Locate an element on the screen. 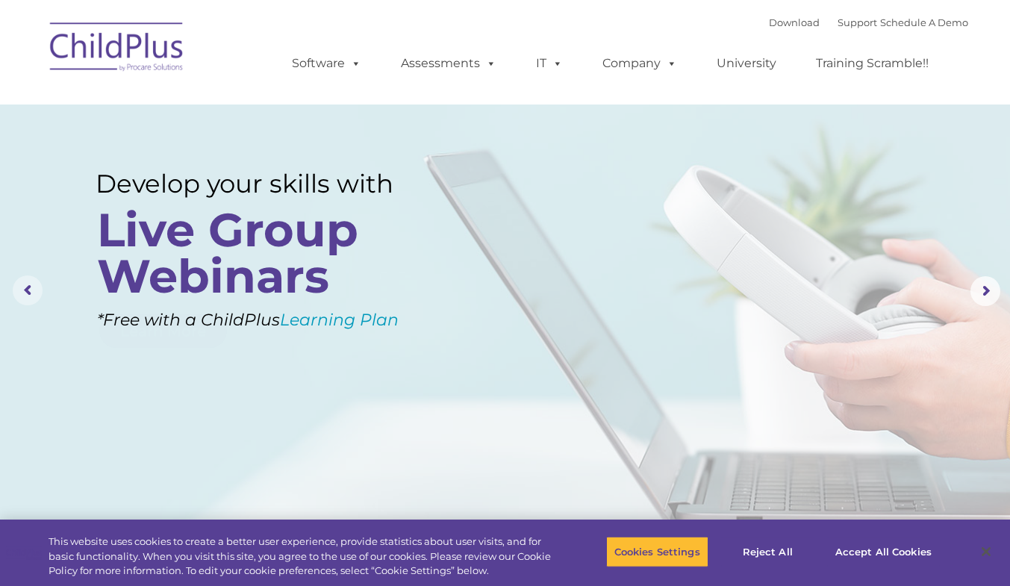 This screenshot has width=1010, height=586. a: Software is located at coordinates (326, 63).